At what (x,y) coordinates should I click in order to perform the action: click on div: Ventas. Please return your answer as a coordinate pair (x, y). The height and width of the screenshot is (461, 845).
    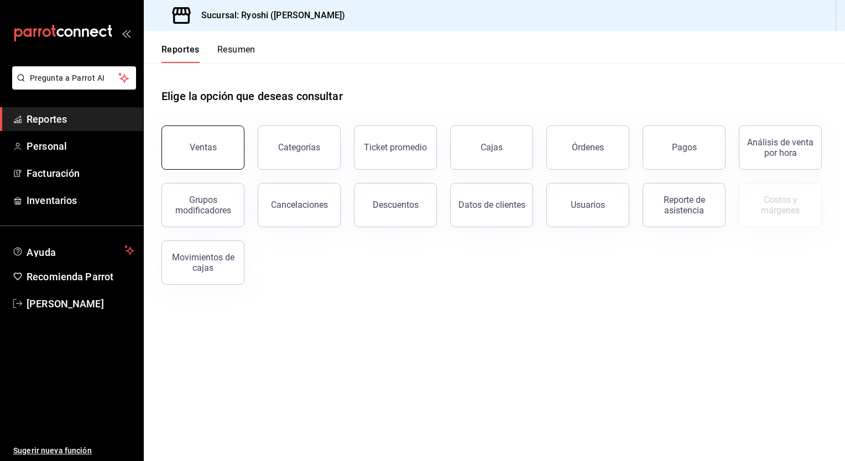
    Looking at the image, I should click on (203, 147).